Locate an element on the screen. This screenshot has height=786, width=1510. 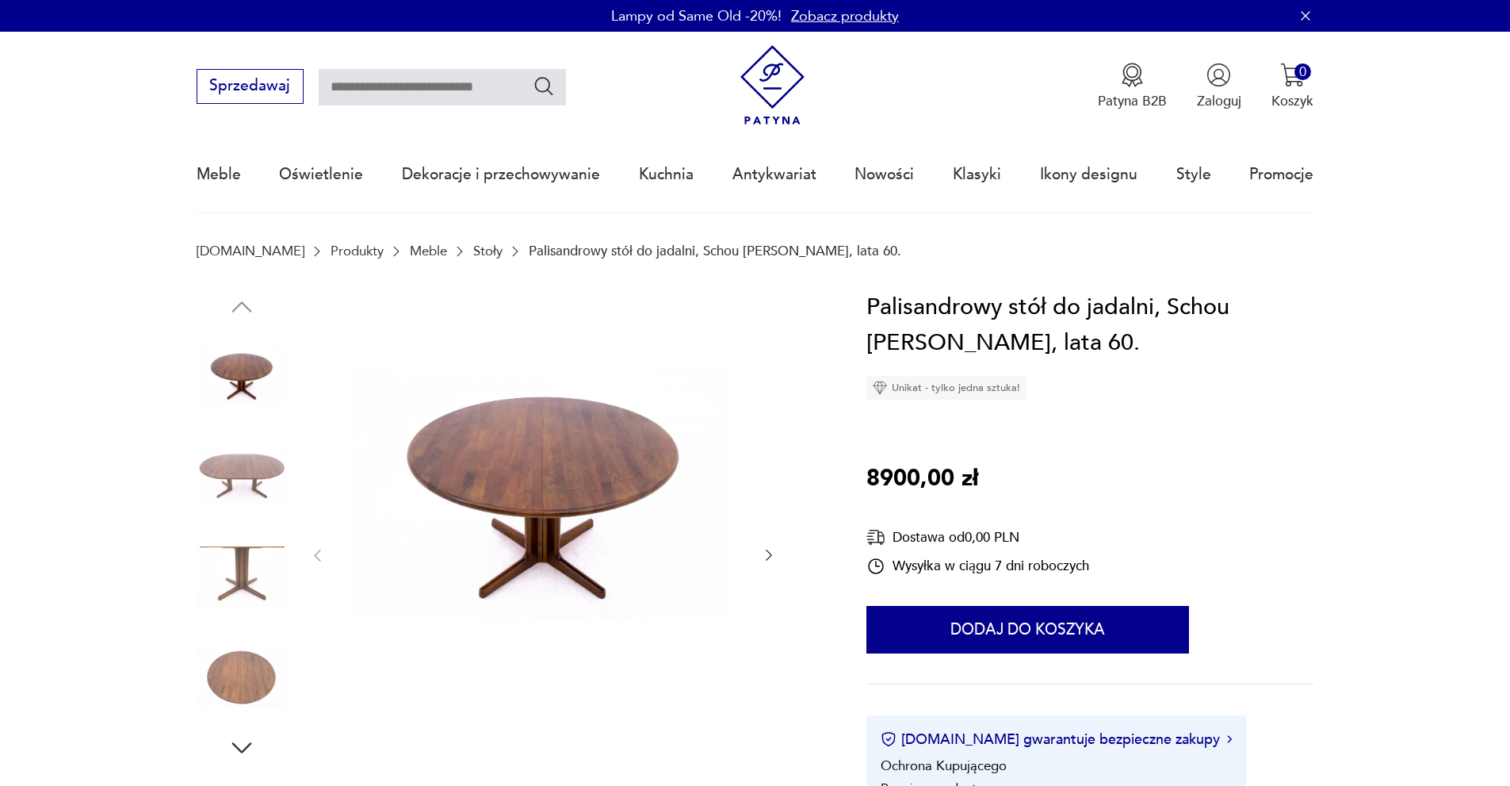
p: Patyna B2B is located at coordinates (1132, 101).